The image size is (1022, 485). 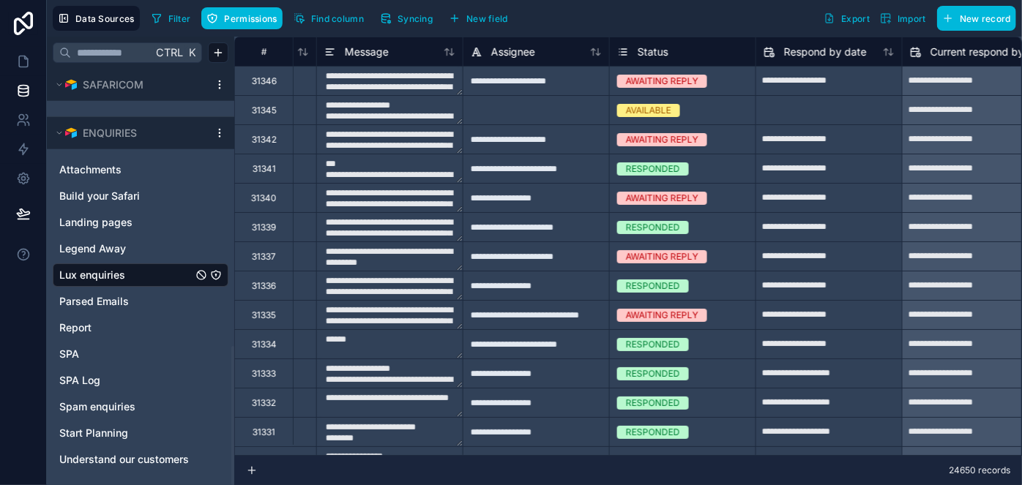 I want to click on span: K, so click(x=192, y=53).